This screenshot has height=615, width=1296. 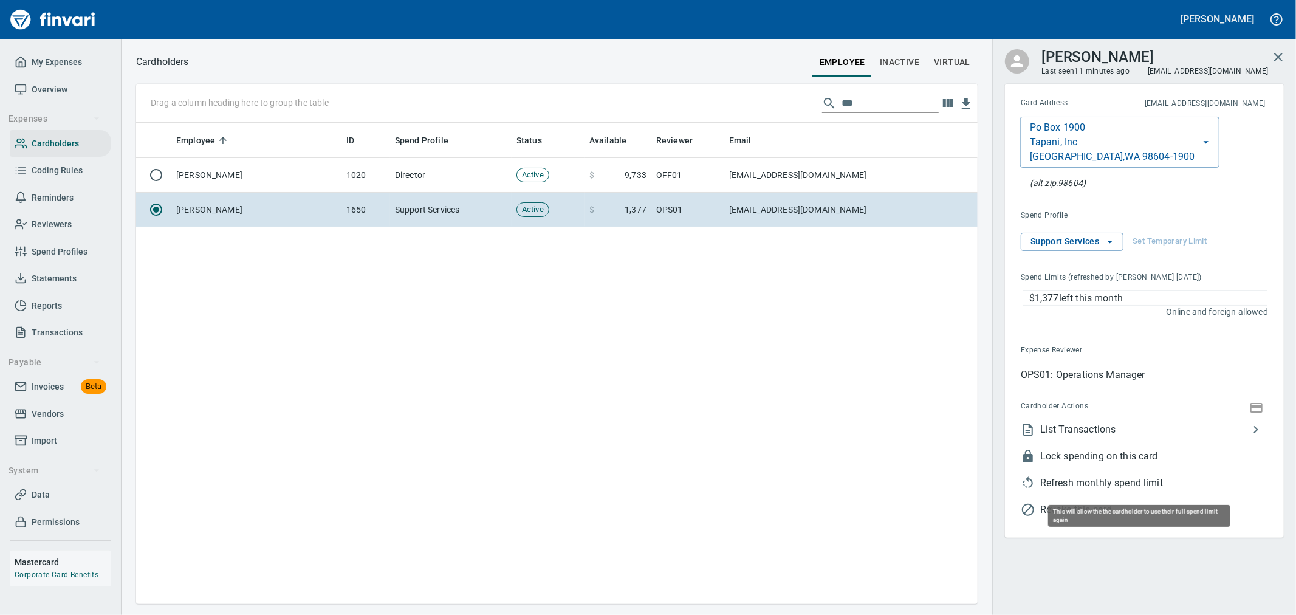 I want to click on a: Cardholders, so click(x=60, y=143).